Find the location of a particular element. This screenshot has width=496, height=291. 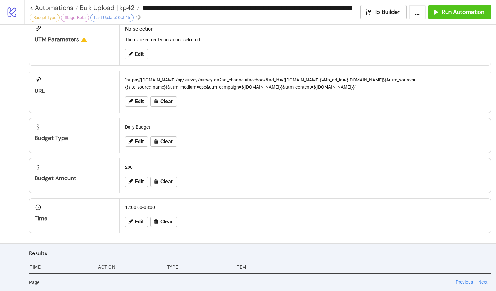

a: Bulk Upload | kp42 is located at coordinates (109, 8).